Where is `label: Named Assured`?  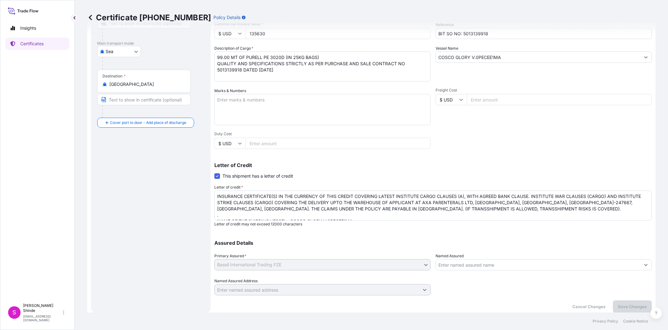
label: Named Assured is located at coordinates (450, 256).